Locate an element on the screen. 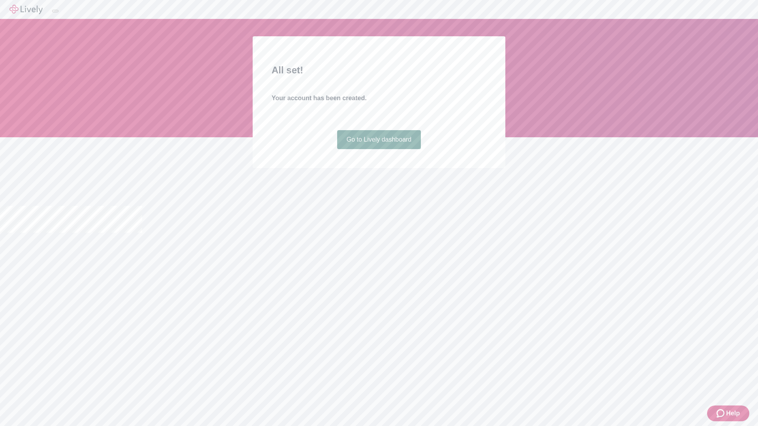 The image size is (758, 426). button: Log out is located at coordinates (55, 11).